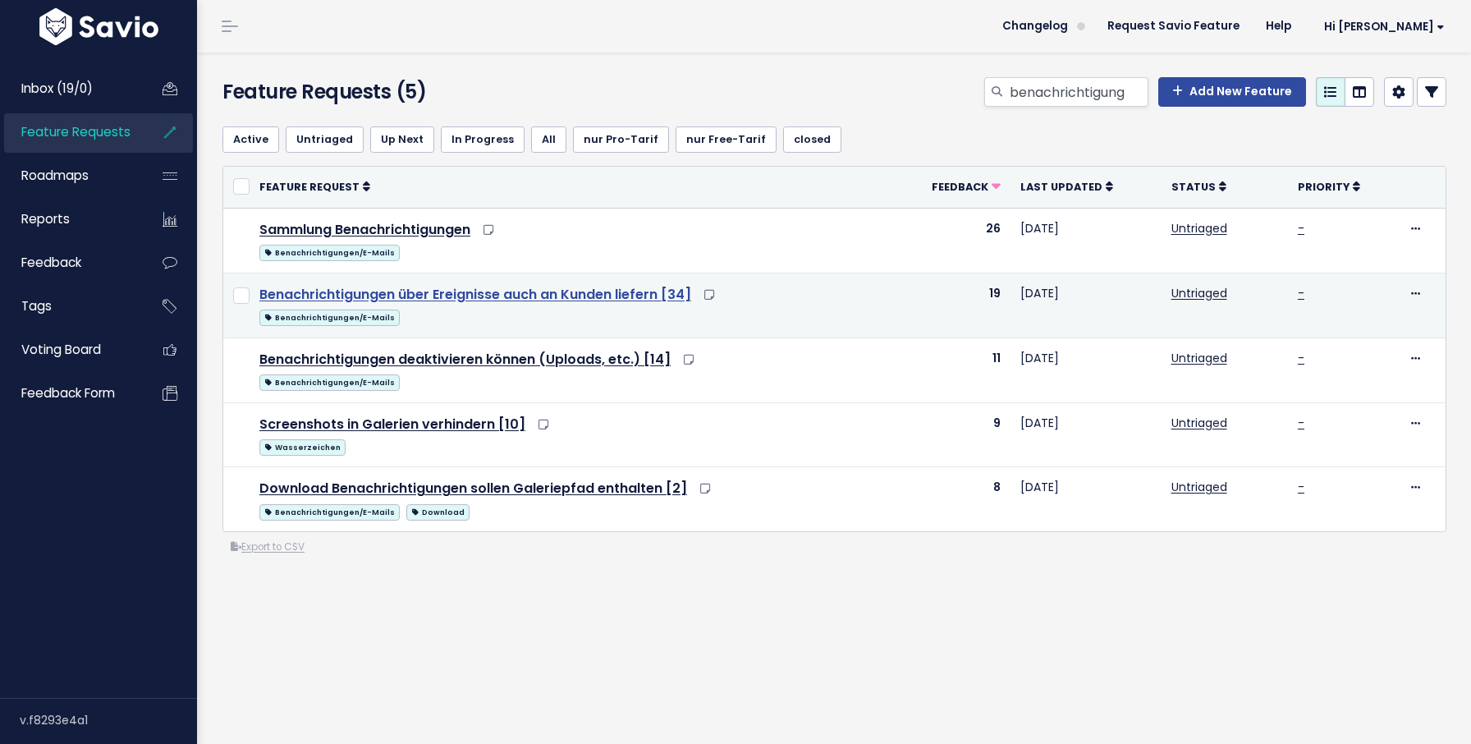 This screenshot has width=1471, height=744. What do you see at coordinates (76, 131) in the screenshot?
I see `span: Feature Requests` at bounding box center [76, 131].